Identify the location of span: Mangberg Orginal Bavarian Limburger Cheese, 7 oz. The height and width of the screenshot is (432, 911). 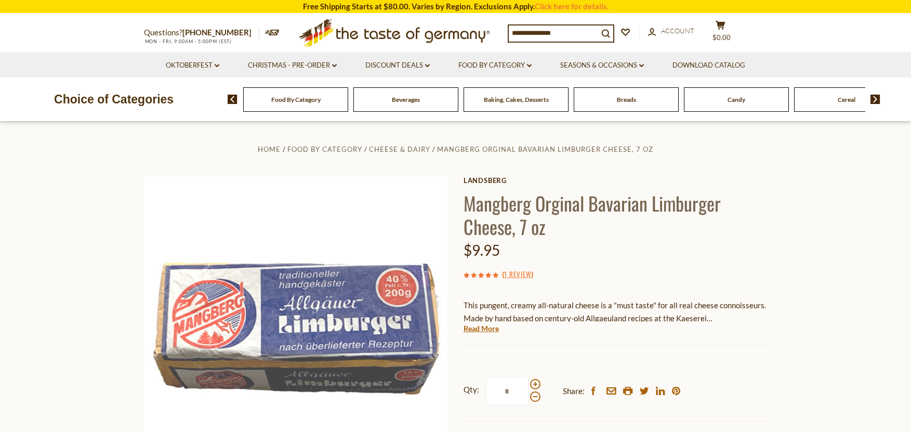
(545, 149).